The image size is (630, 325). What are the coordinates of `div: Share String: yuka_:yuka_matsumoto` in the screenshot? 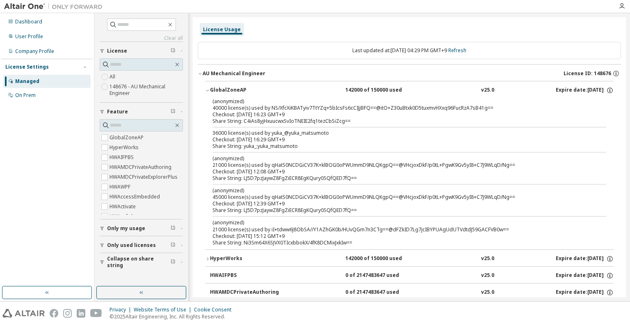 It's located at (400, 146).